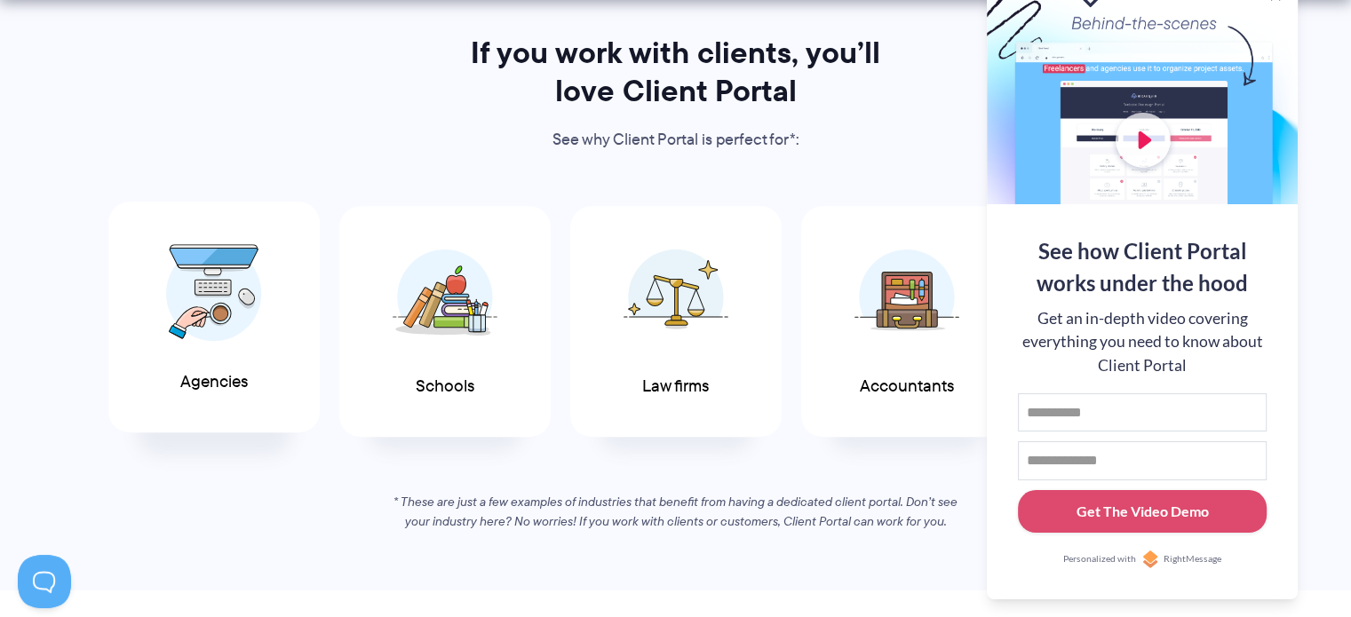 The width and height of the screenshot is (1351, 617). Describe the element at coordinates (1192, 560) in the screenshot. I see `span: RightMessage` at that location.